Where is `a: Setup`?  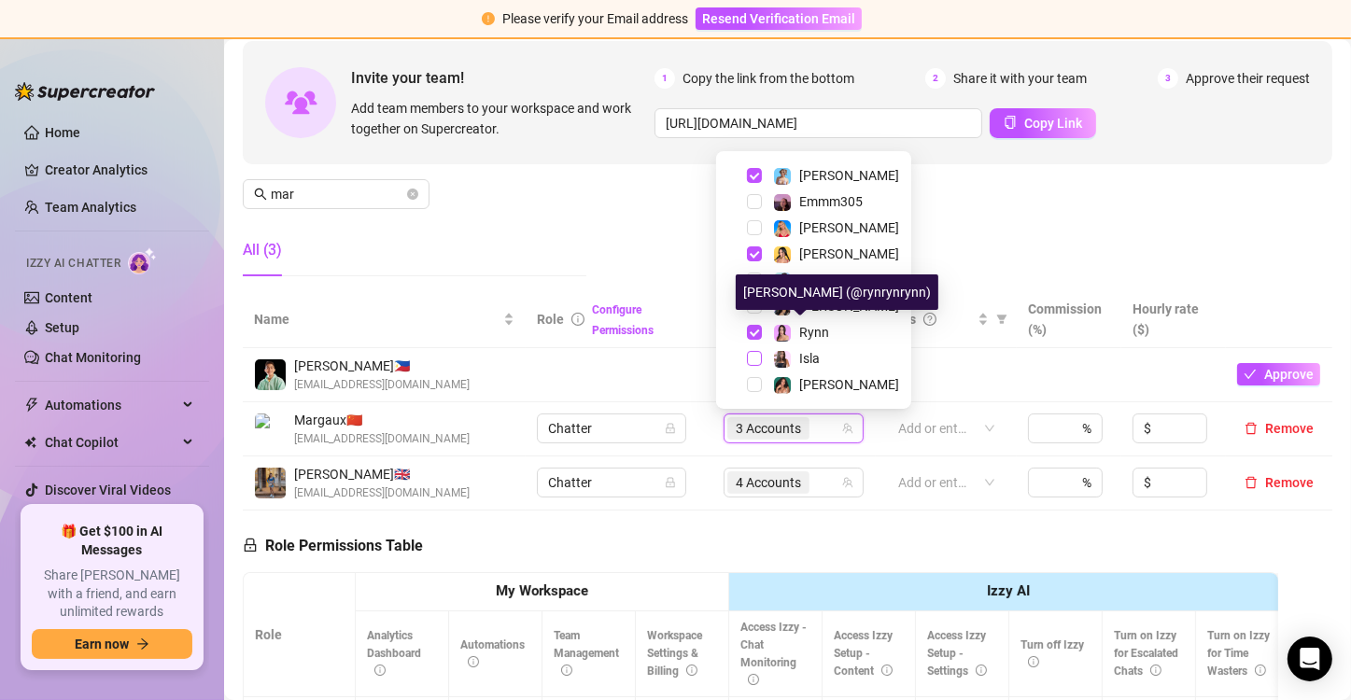 a: Setup is located at coordinates (62, 328).